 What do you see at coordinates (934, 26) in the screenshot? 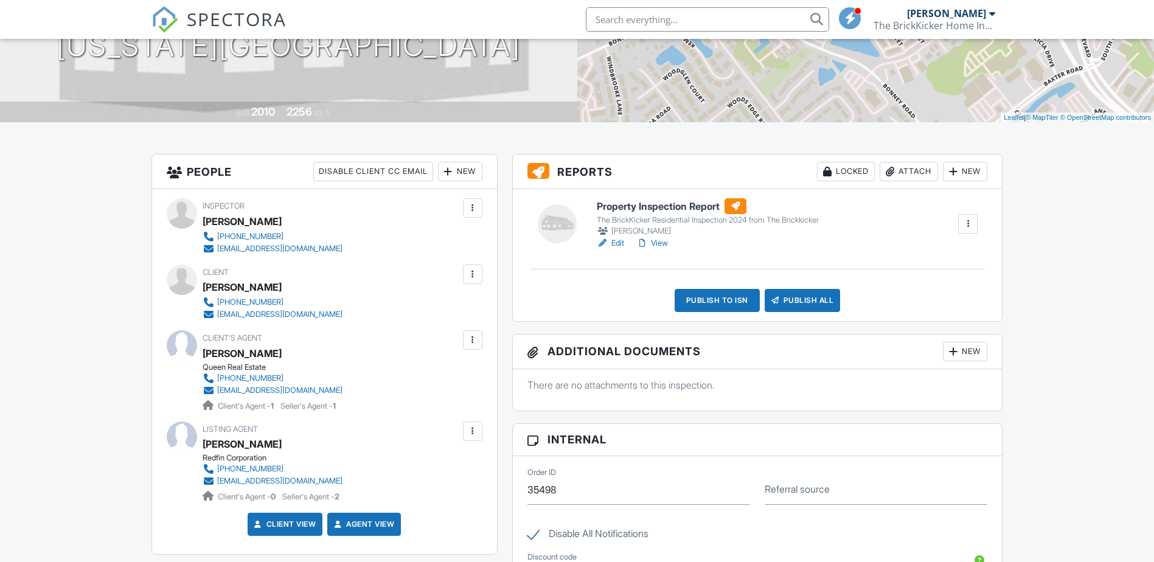
I see `div: The BrickKicker Home Inspections` at bounding box center [934, 26].